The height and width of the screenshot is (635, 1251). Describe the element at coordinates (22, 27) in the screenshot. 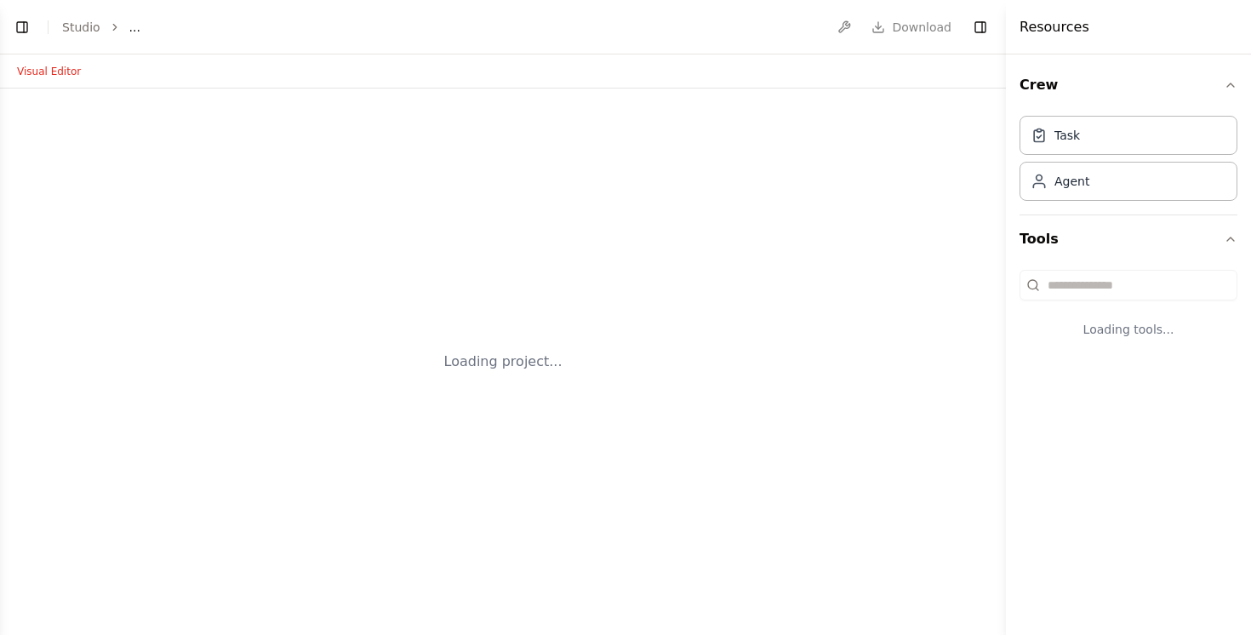

I see `button: Show left sidebar` at that location.